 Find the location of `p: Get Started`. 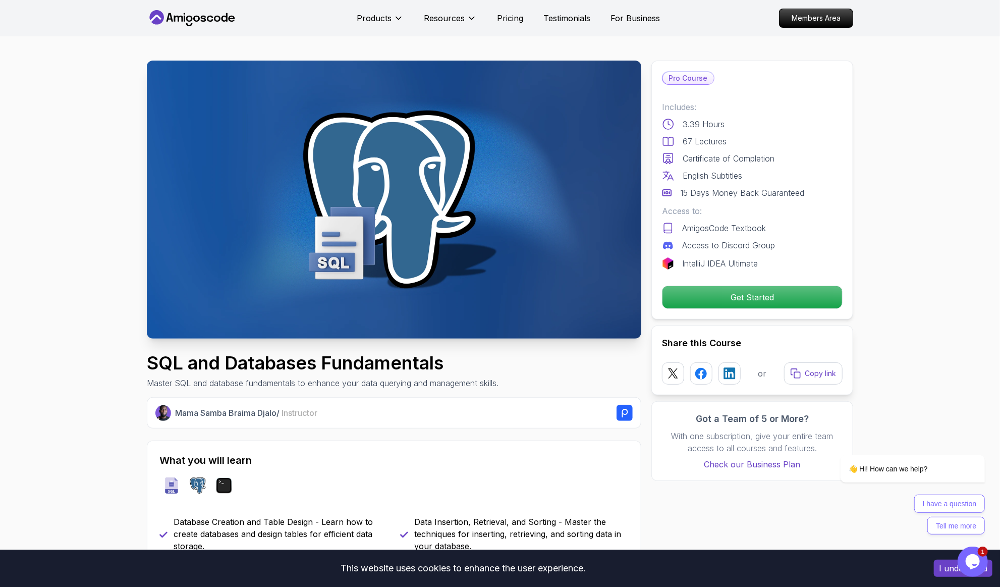

p: Get Started is located at coordinates (753, 297).